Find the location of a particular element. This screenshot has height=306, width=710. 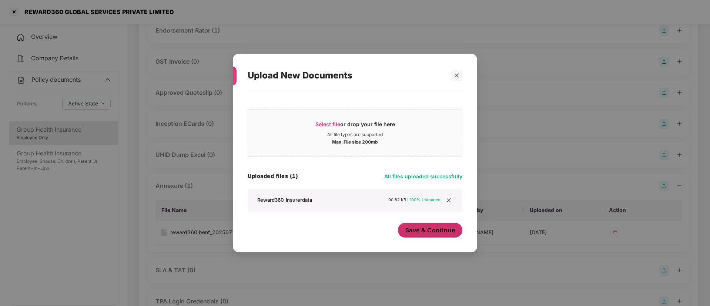

div: All file types are supported is located at coordinates (355, 135).